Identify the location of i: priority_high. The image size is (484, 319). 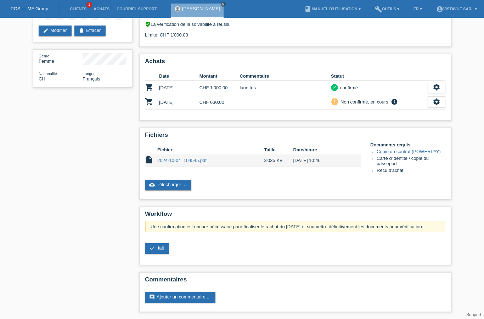
(335, 101).